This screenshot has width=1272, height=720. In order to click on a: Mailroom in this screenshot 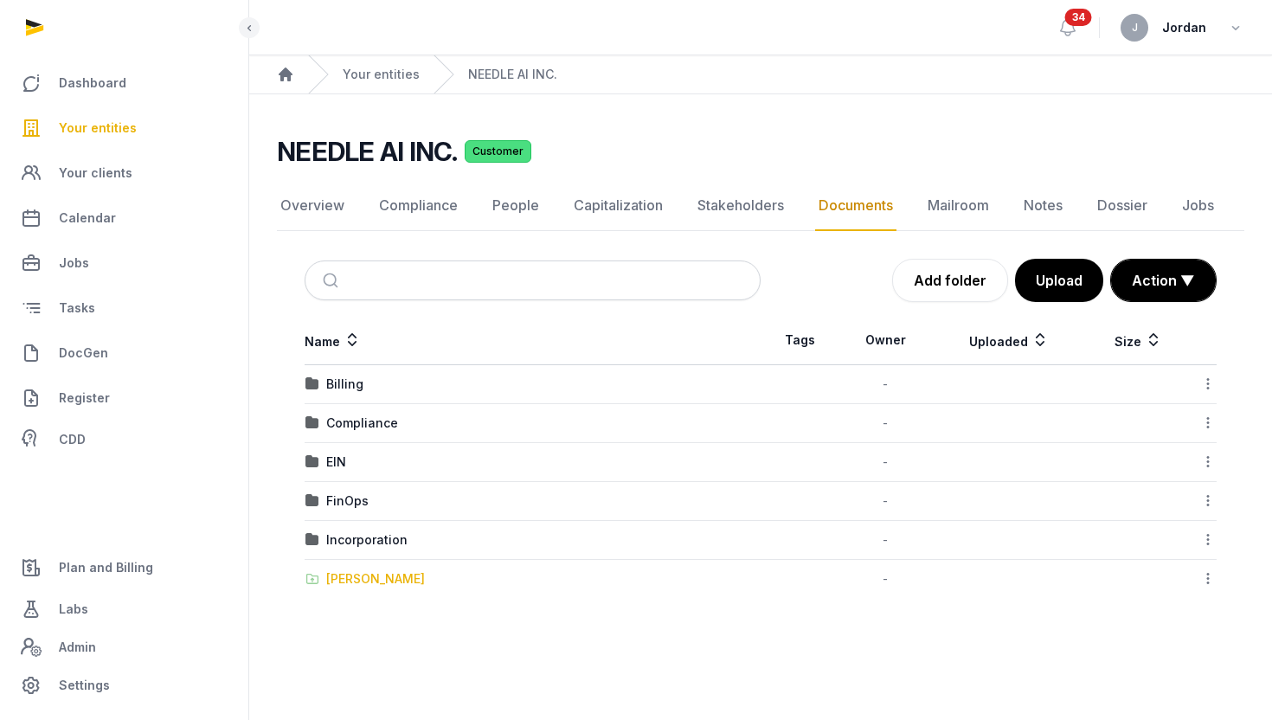, I will do `click(958, 206)`.